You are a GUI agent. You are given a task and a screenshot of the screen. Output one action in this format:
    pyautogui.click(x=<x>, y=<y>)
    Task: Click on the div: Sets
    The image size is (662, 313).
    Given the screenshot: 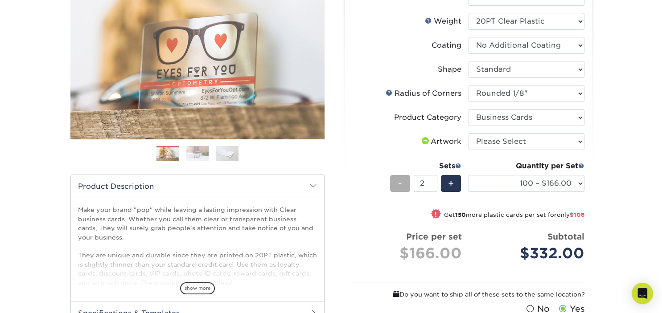 What is the action you would take?
    pyautogui.click(x=426, y=166)
    